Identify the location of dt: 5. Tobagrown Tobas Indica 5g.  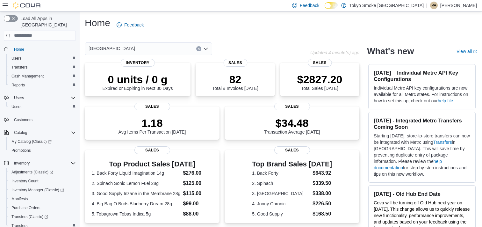
(136, 214).